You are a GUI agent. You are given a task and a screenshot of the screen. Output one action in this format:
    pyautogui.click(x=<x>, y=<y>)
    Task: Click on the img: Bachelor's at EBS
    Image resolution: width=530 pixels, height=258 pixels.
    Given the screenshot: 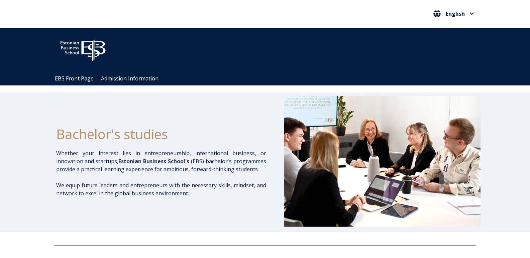 What is the action you would take?
    pyautogui.click(x=382, y=161)
    